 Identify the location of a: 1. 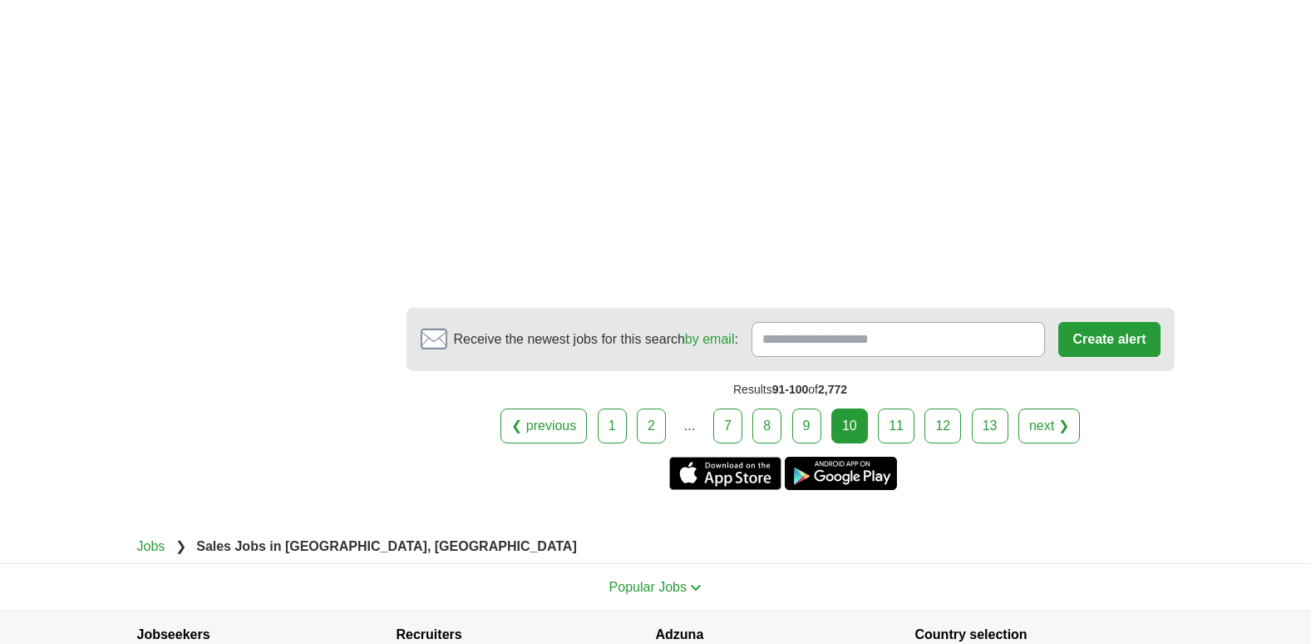
(612, 426).